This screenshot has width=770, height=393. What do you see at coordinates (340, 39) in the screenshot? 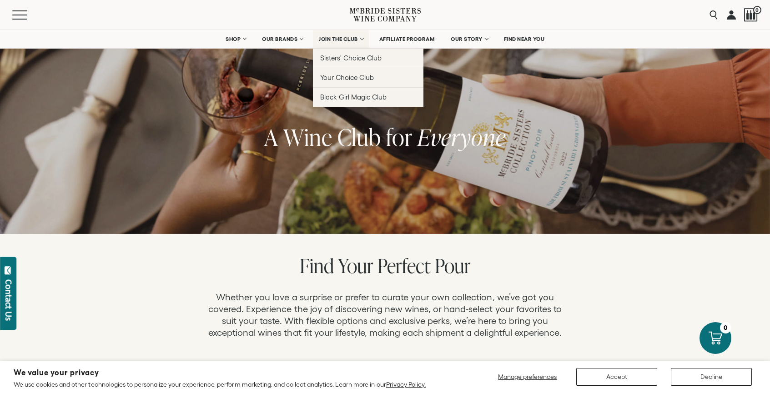
I see `a: JOIN THE CLUB` at bounding box center [340, 39].